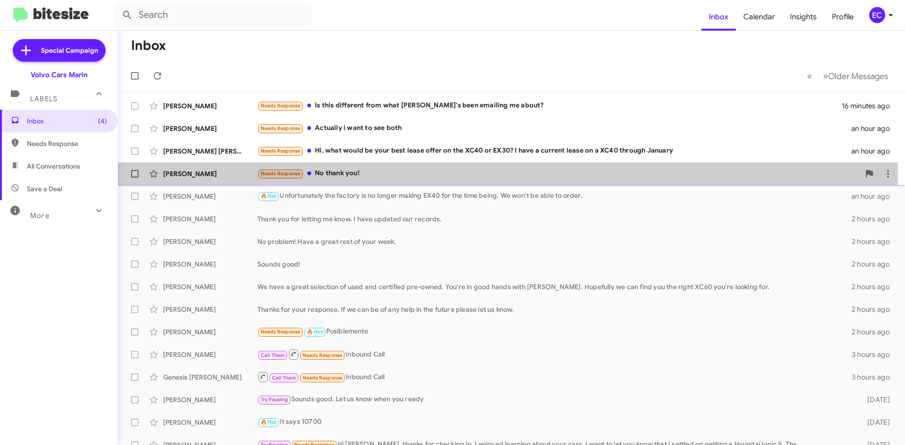 This screenshot has height=445, width=905. Describe the element at coordinates (554, 219) in the screenshot. I see `div: Thank you for letting me know. I have updated our records.` at that location.